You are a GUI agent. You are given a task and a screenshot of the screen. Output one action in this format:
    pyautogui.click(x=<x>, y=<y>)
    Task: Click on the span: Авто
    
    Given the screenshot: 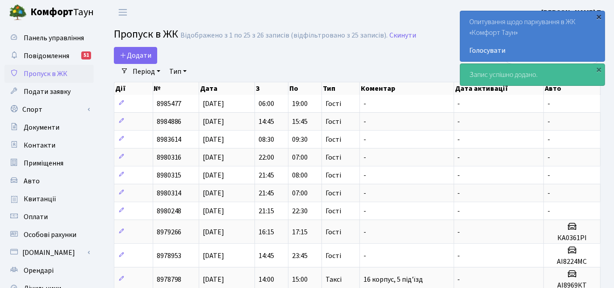 What is the action you would take?
    pyautogui.click(x=32, y=181)
    